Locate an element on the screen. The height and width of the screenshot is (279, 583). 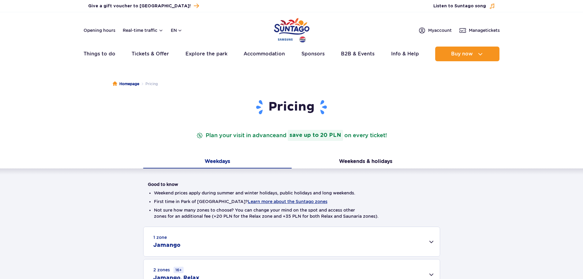
p: Plan your visit in advance on every ticket! is located at coordinates (292, 135).